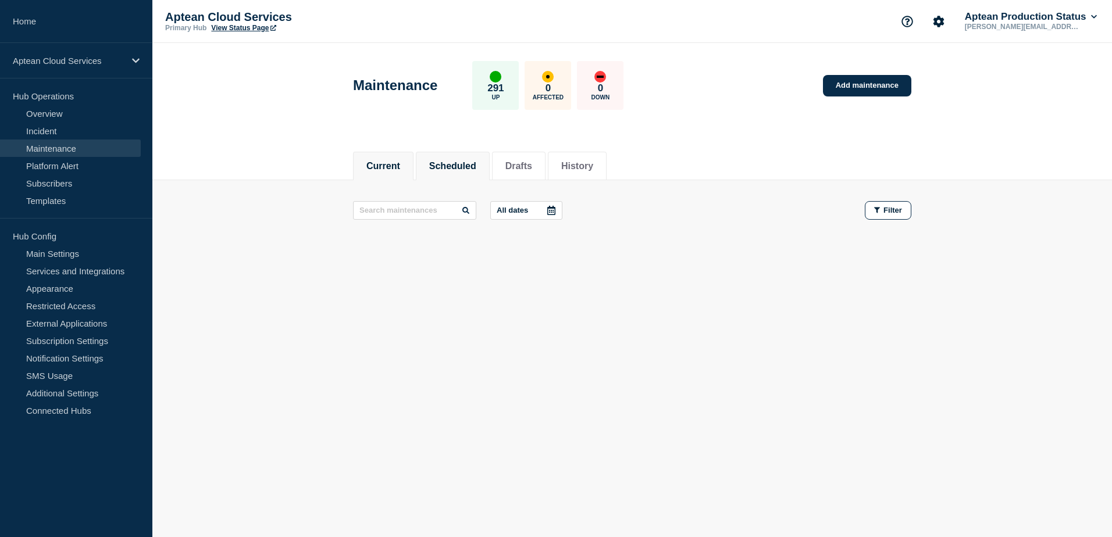 This screenshot has width=1112, height=537. Describe the element at coordinates (496, 88) in the screenshot. I see `p: 291` at that location.